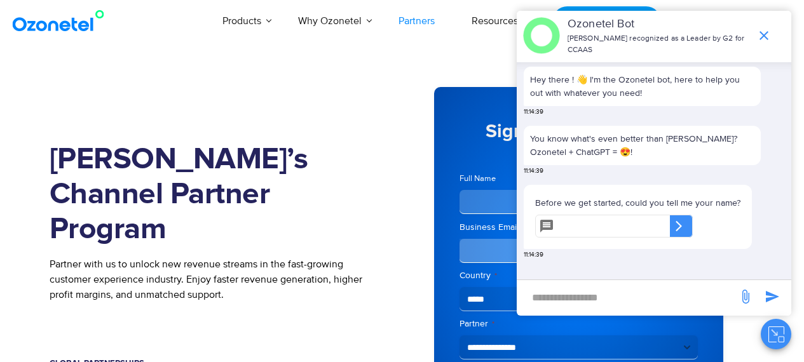 The width and height of the screenshot is (804, 362). I want to click on p: Partner with us to unlock new revenue streams in the fast-growing customer experience industry. E..., so click(216, 280).